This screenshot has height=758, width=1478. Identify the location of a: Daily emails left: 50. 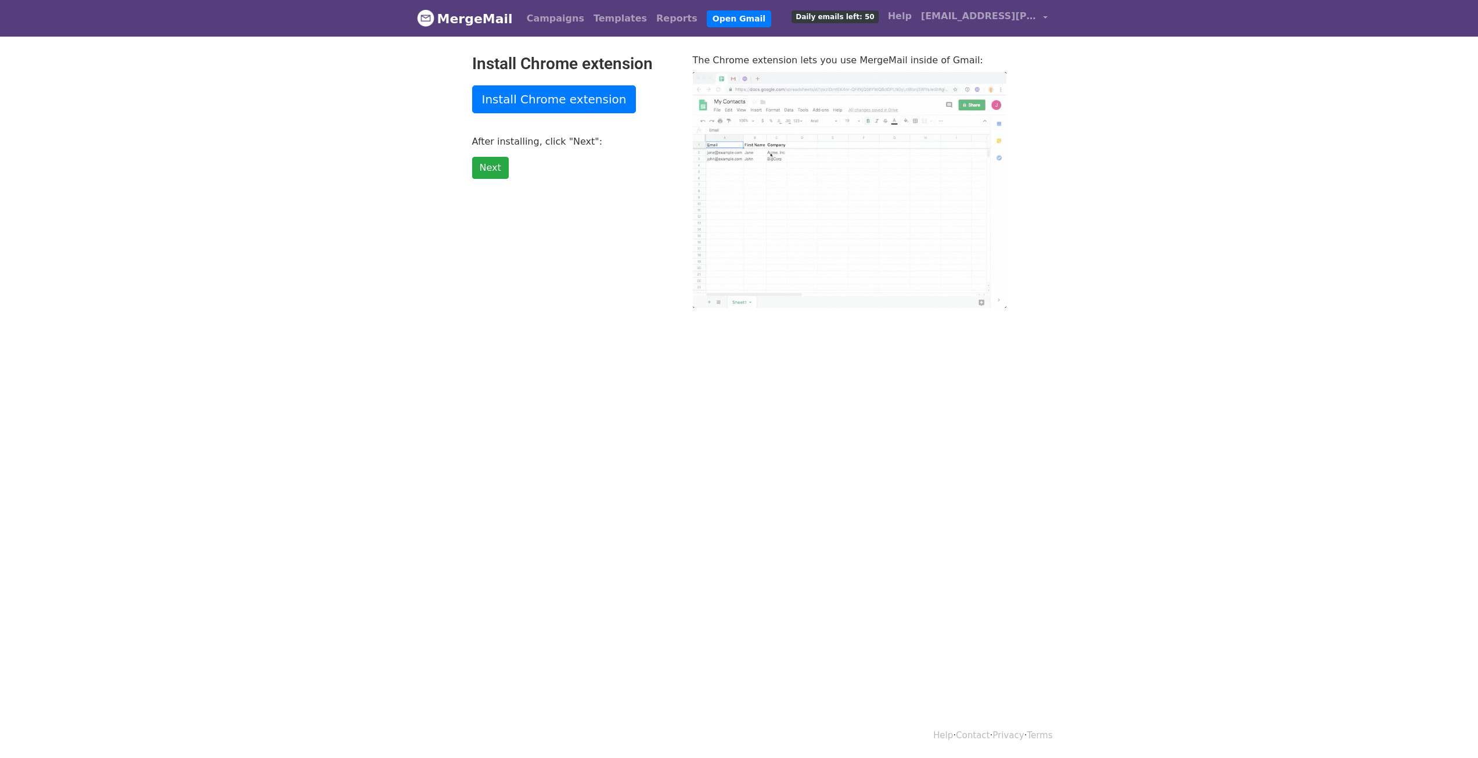
(835, 16).